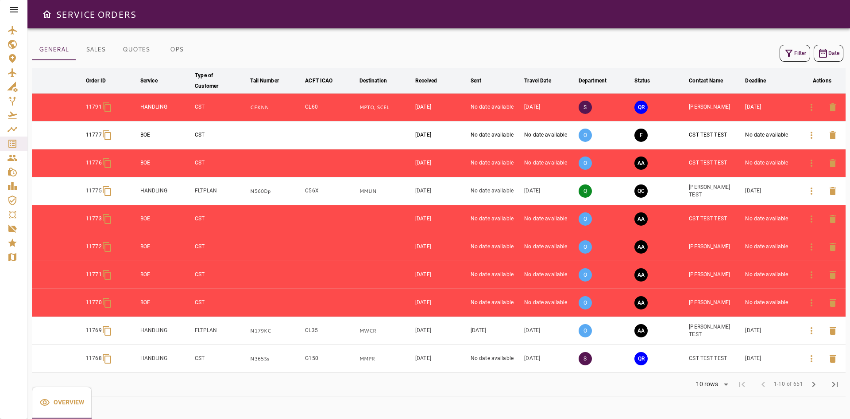 The image size is (850, 419). Describe the element at coordinates (94, 218) in the screenshot. I see `p: 11773` at that location.